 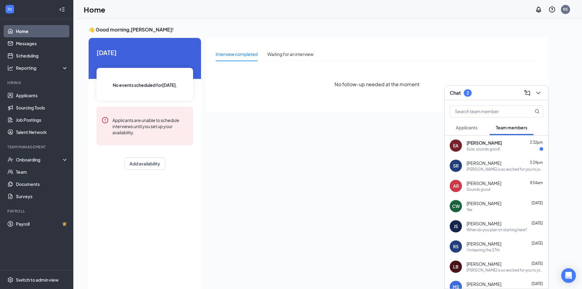 I want to click on div: JS, so click(x=456, y=226).